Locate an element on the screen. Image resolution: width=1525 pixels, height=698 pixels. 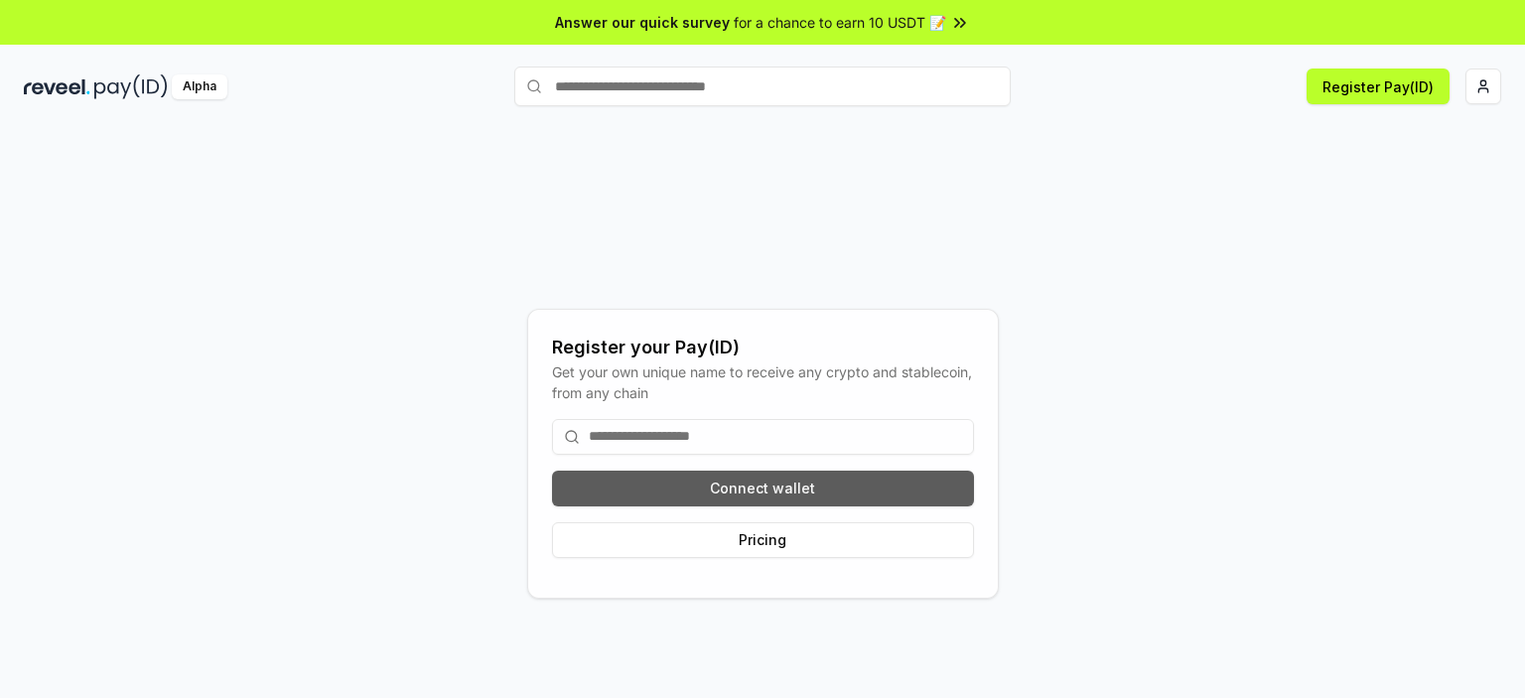
button: Connect wallet is located at coordinates (763, 489).